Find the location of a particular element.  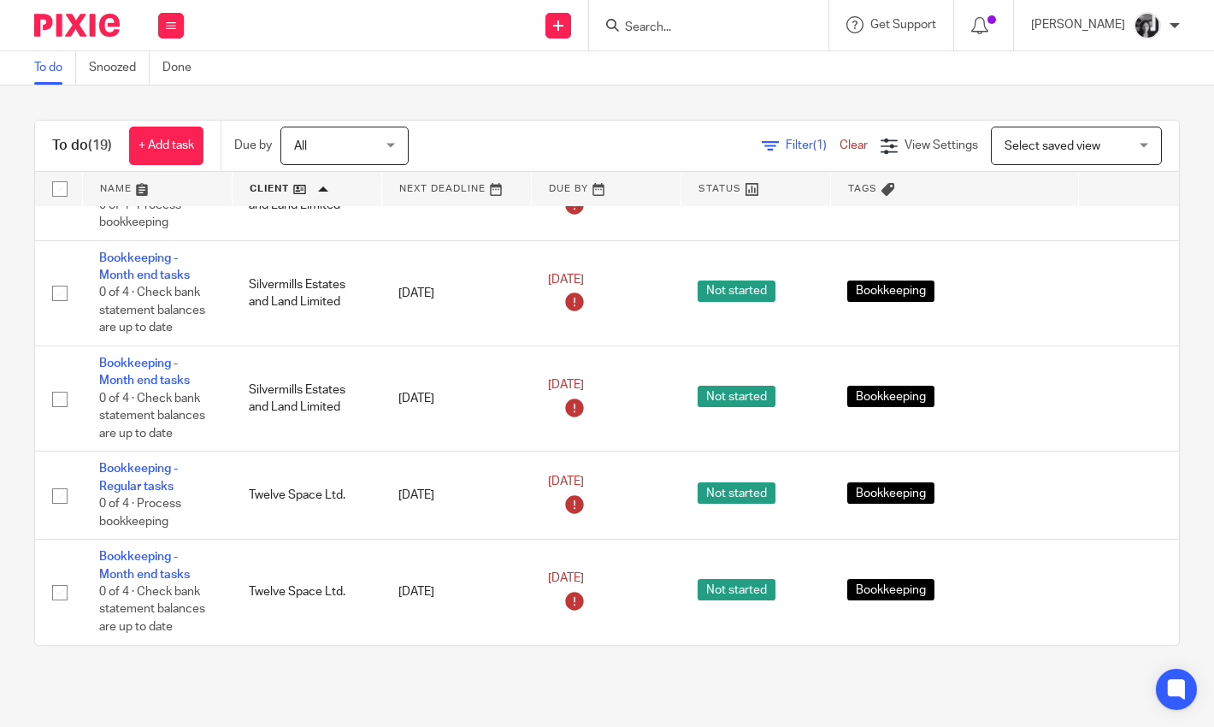

span: Get Support is located at coordinates (903, 25).